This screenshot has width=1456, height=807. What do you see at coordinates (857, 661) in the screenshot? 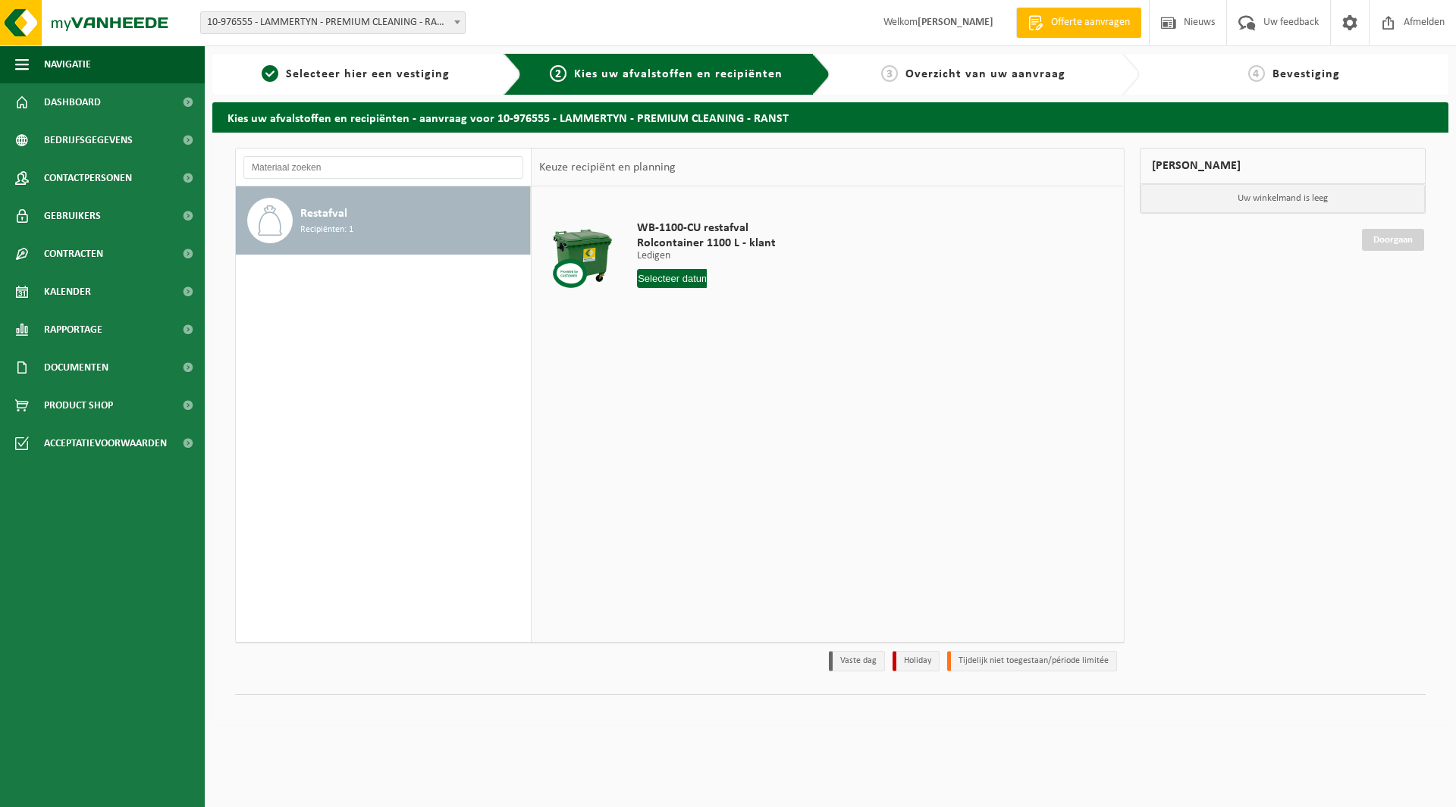
I see `li: Vaste dag` at bounding box center [857, 661].